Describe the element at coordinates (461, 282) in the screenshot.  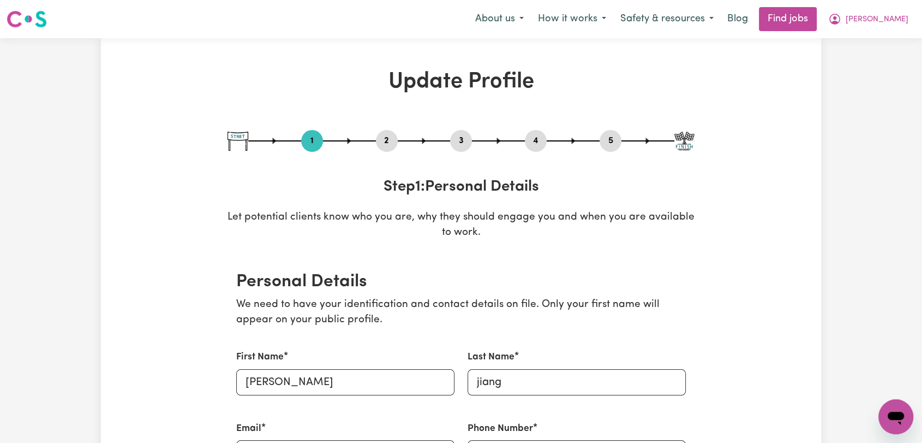
I see `h2: Personal Details` at that location.